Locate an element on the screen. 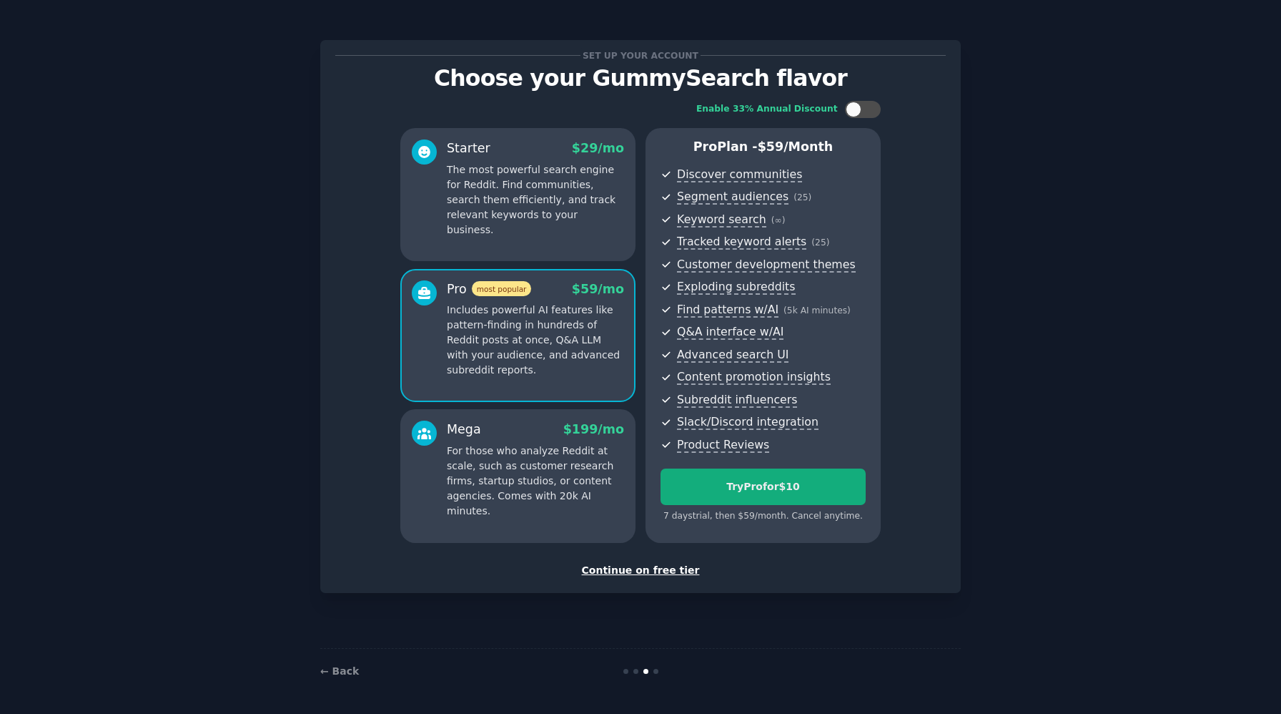  div: Continue on free tier is located at coordinates (641, 570).